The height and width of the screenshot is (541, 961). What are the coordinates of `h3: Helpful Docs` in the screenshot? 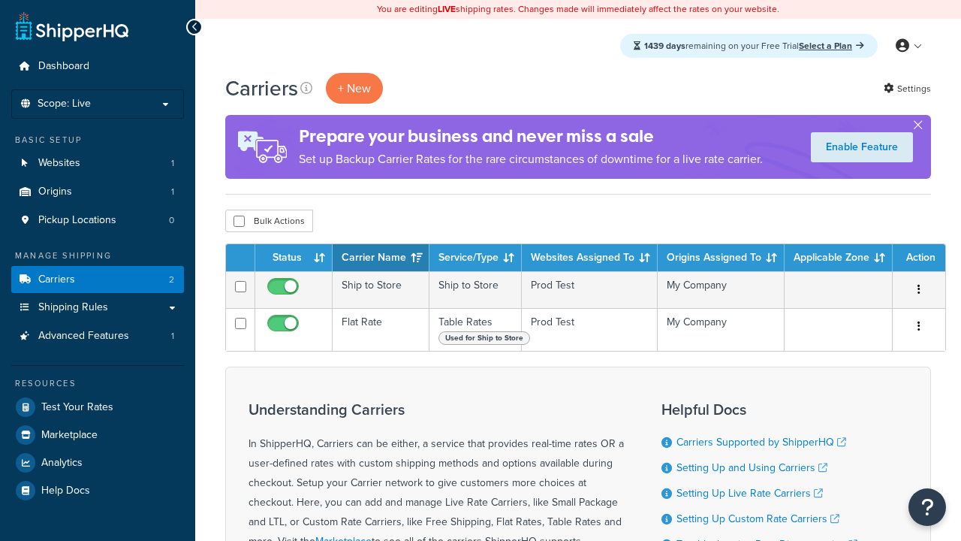 It's located at (759, 409).